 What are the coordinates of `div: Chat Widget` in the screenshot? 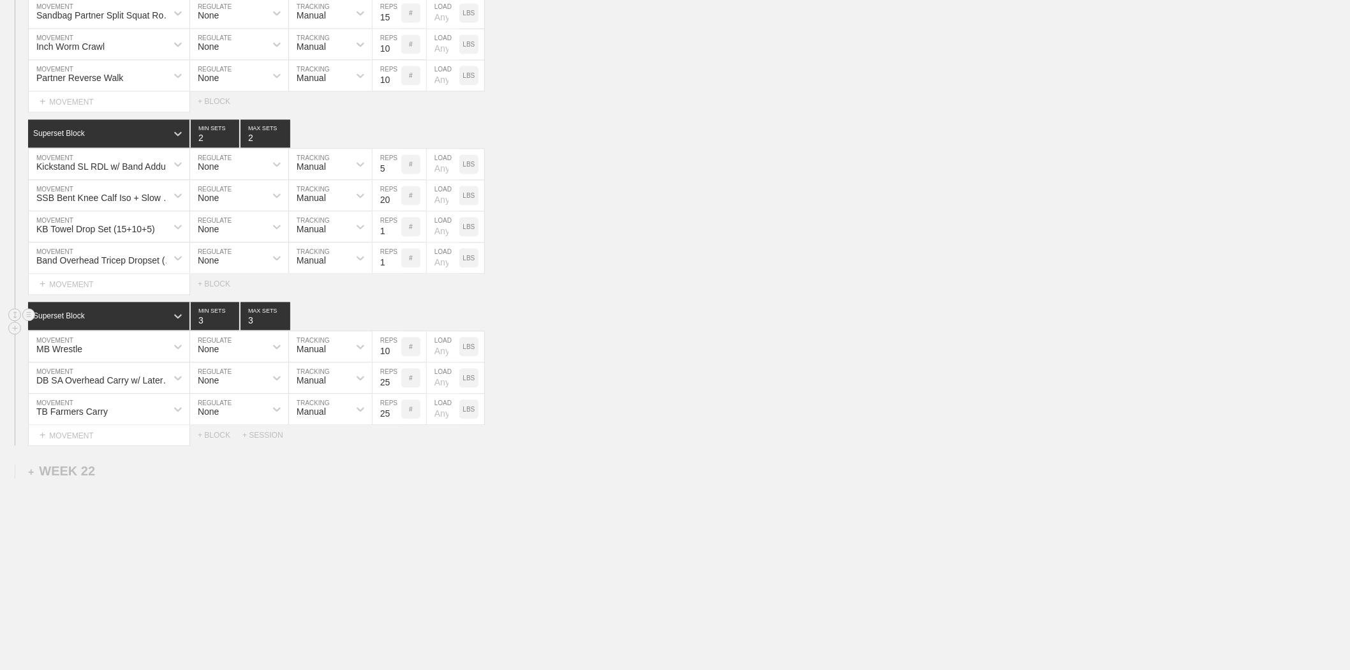 It's located at (1318, 639).